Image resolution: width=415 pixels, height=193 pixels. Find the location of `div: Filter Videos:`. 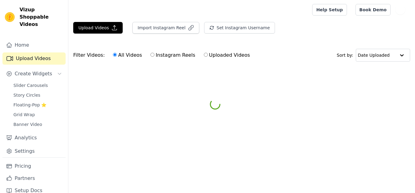

div: Filter Videos: is located at coordinates (163, 55).